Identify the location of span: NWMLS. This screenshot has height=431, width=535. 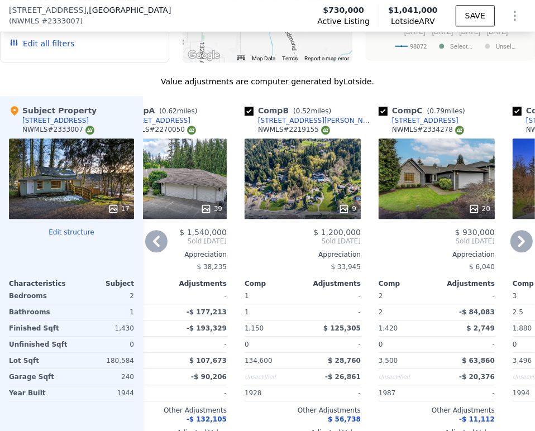
(25, 21).